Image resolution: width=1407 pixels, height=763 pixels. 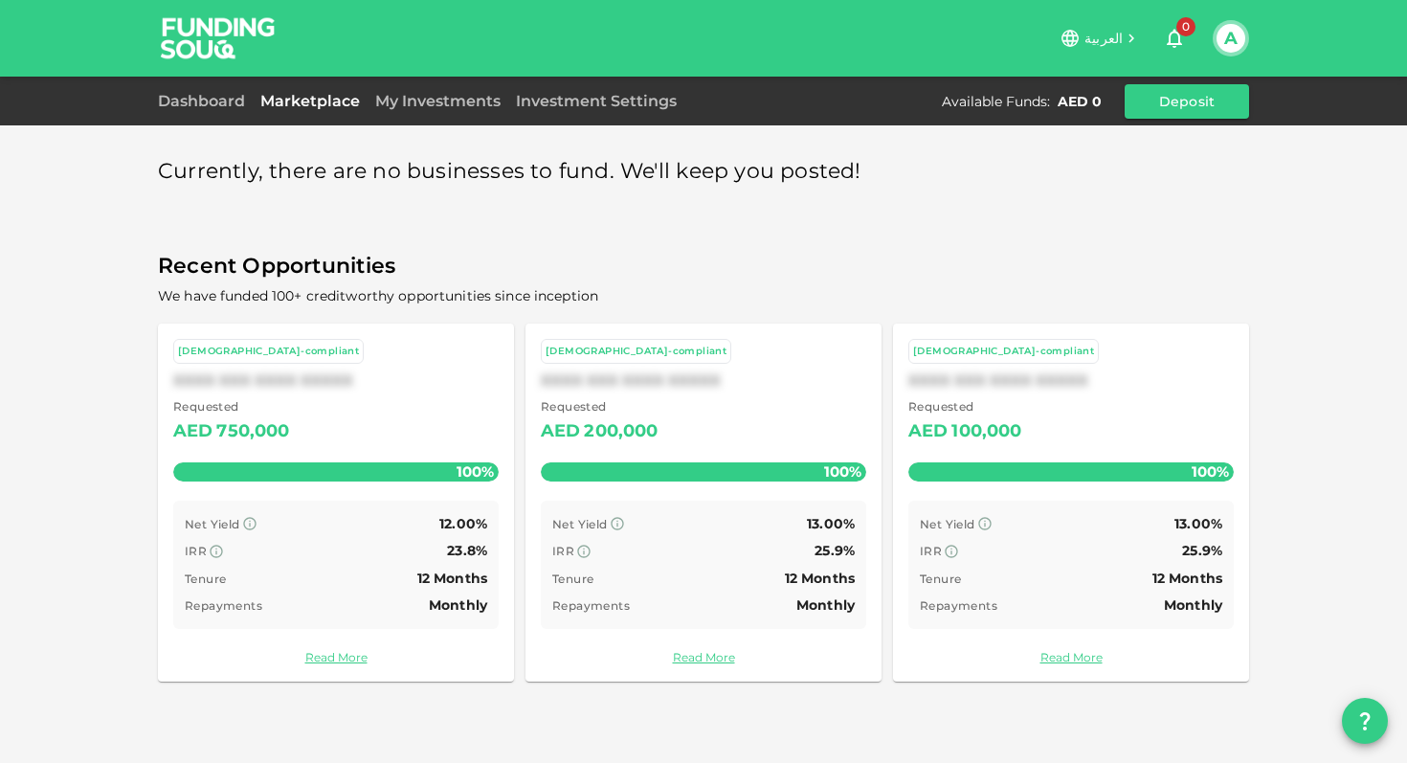 What do you see at coordinates (1174, 38) in the screenshot?
I see `button: 0` at bounding box center [1174, 38].